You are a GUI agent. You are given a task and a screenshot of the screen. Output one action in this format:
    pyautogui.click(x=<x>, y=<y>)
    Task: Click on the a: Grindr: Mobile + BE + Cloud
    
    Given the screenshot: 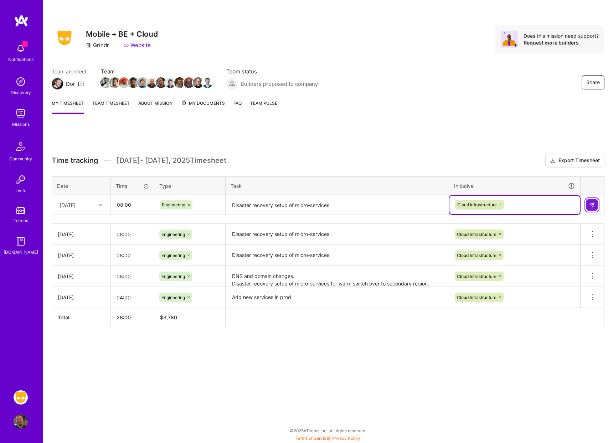 What is the action you would take?
    pyautogui.click(x=21, y=398)
    